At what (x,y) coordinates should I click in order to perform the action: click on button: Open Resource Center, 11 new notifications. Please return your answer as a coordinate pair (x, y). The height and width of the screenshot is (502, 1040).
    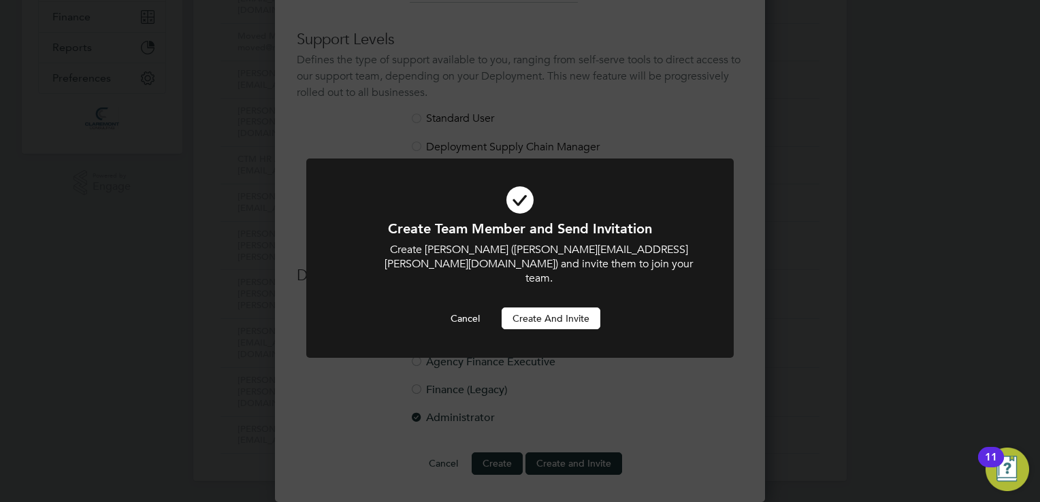
    Looking at the image, I should click on (1007, 470).